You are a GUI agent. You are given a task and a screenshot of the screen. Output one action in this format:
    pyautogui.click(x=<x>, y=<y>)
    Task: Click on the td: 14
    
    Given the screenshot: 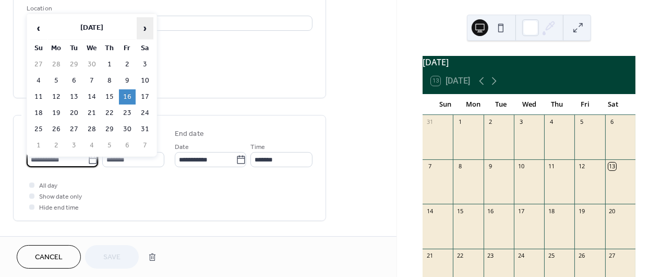 What is the action you would take?
    pyautogui.click(x=92, y=97)
    